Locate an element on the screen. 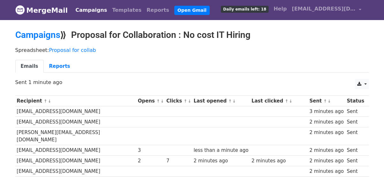 This screenshot has height=177, width=384. a: Help is located at coordinates (280, 9).